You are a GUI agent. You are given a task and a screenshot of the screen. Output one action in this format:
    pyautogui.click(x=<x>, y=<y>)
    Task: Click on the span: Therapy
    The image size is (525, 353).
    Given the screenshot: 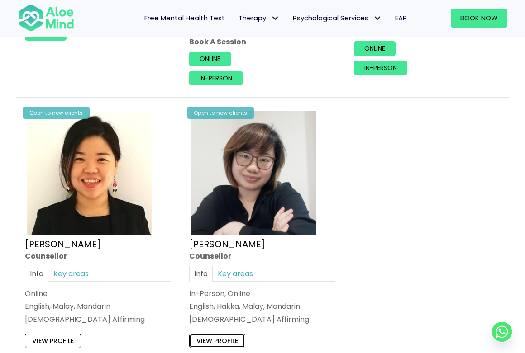 What is the action you would take?
    pyautogui.click(x=259, y=18)
    